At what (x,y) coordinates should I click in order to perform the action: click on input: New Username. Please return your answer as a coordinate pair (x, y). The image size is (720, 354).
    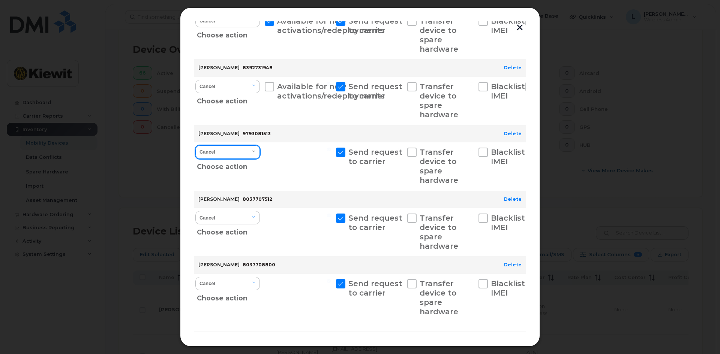
    Looking at the image, I should click on (518, 84).